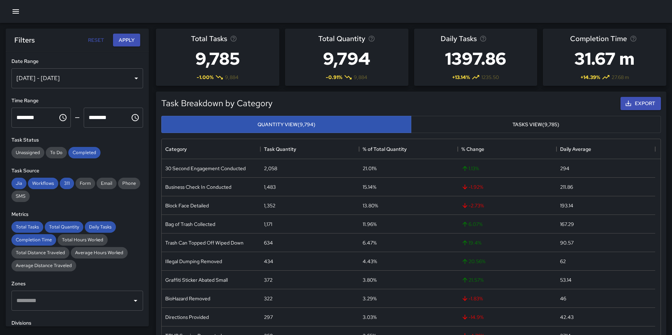 The image size is (672, 335). Describe the element at coordinates (566, 206) in the screenshot. I see `div: 193.14` at that location.